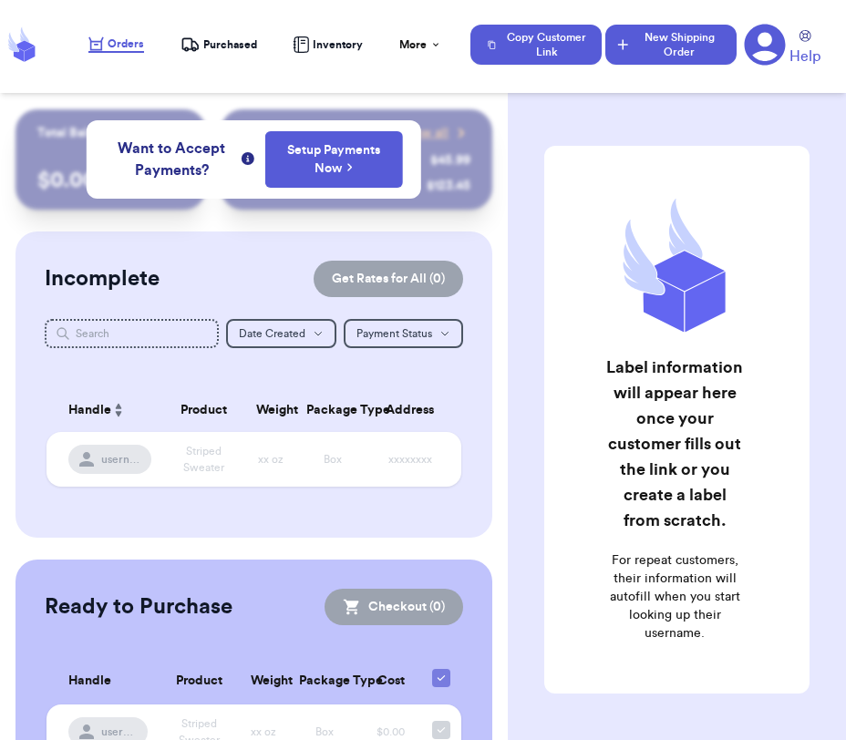 Image resolution: width=846 pixels, height=740 pixels. I want to click on button: Payment Status, so click(403, 334).